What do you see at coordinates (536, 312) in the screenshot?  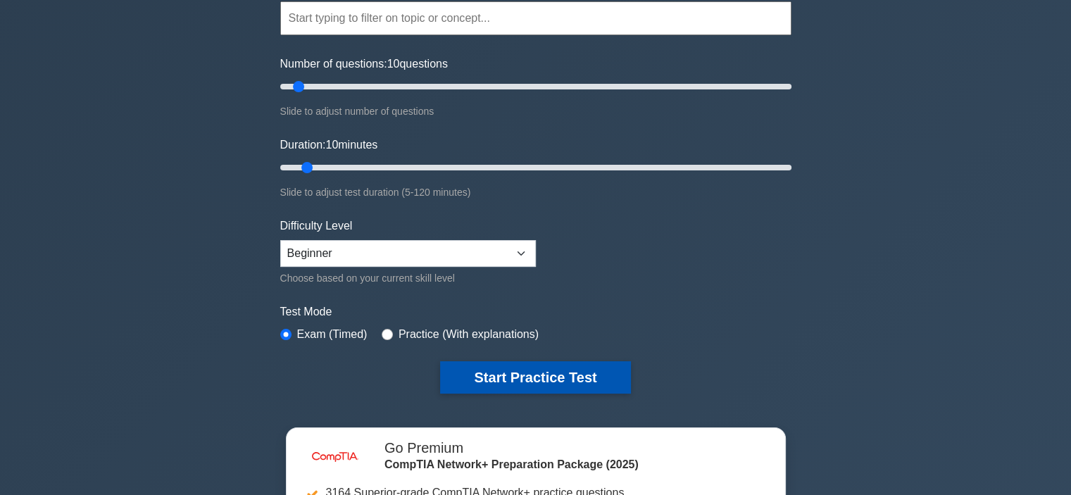 I see `label: Test Mode` at bounding box center [536, 312].